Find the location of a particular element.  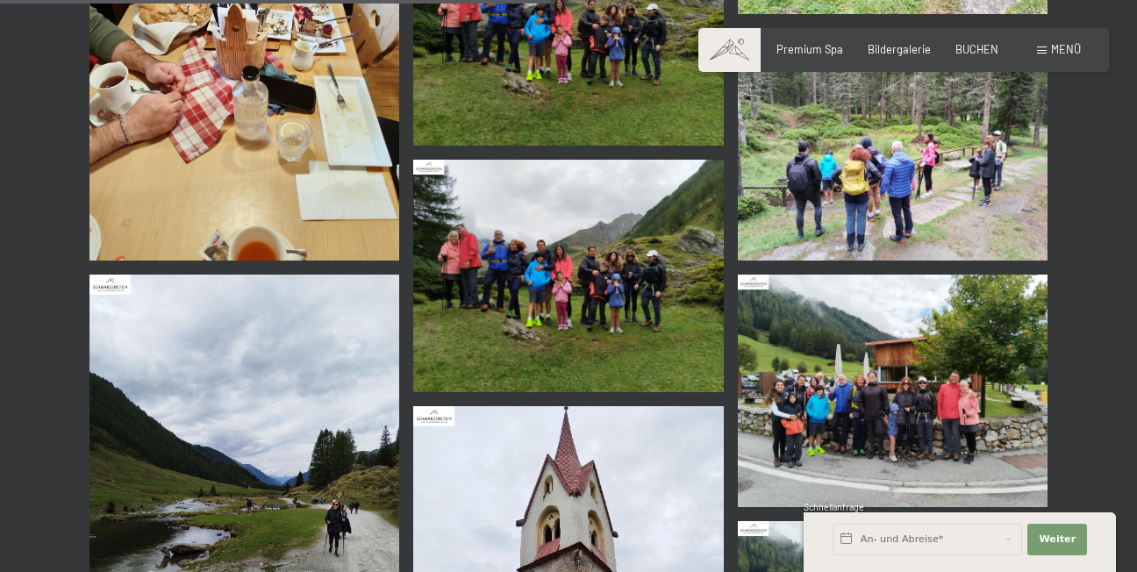

a: Premium Spa is located at coordinates (809, 49).